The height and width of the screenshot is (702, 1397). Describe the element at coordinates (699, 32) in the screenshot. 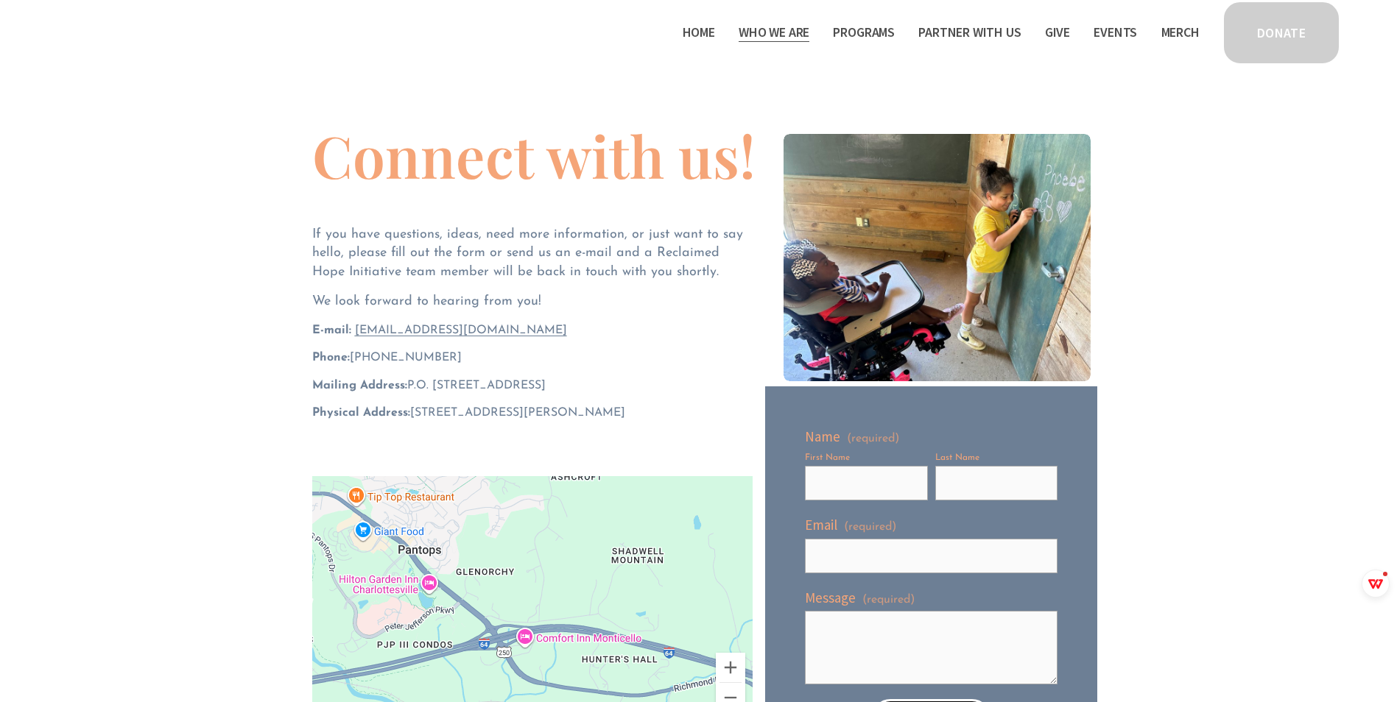

I see `a: Home` at that location.